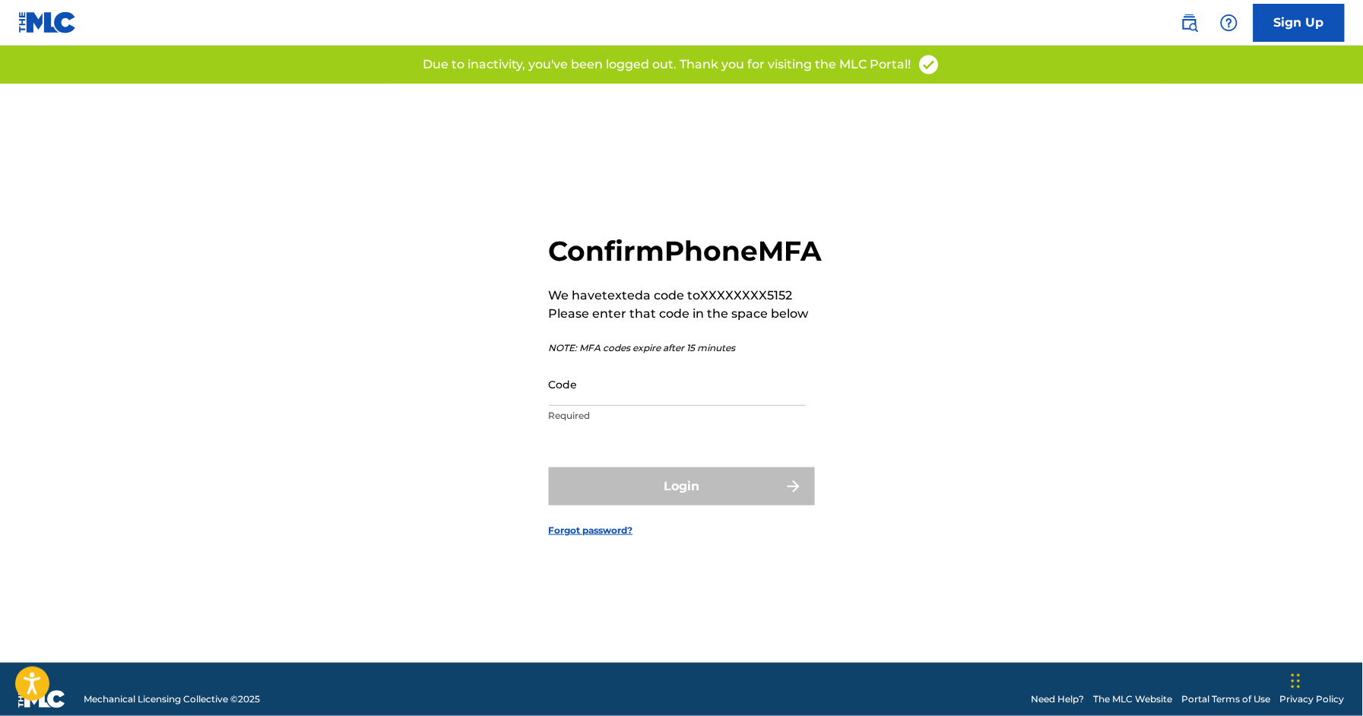 Image resolution: width=1363 pixels, height=716 pixels. What do you see at coordinates (1325, 680) in the screenshot?
I see `div: Chat Widget` at bounding box center [1325, 680].